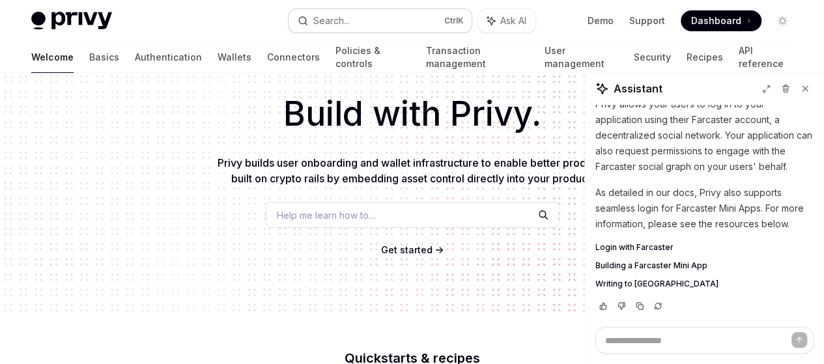  What do you see at coordinates (635, 248) in the screenshot?
I see `span: Login with Farcaster` at bounding box center [635, 248].